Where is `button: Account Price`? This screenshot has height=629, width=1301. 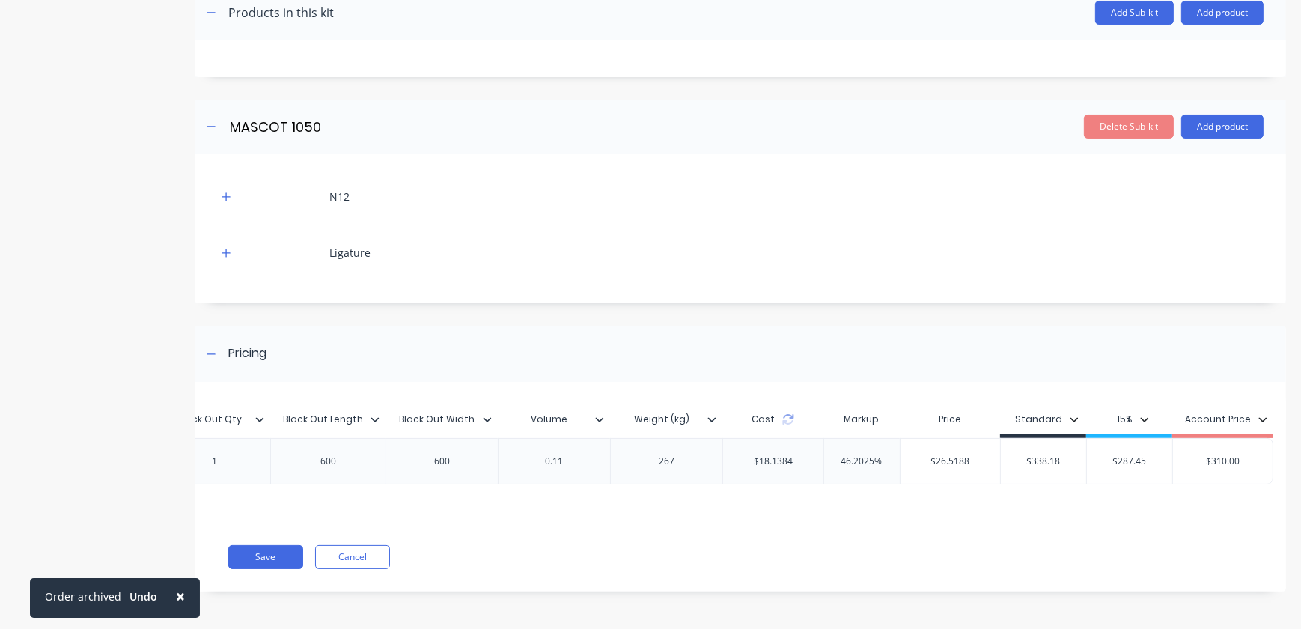 button: Account Price is located at coordinates (1226, 419).